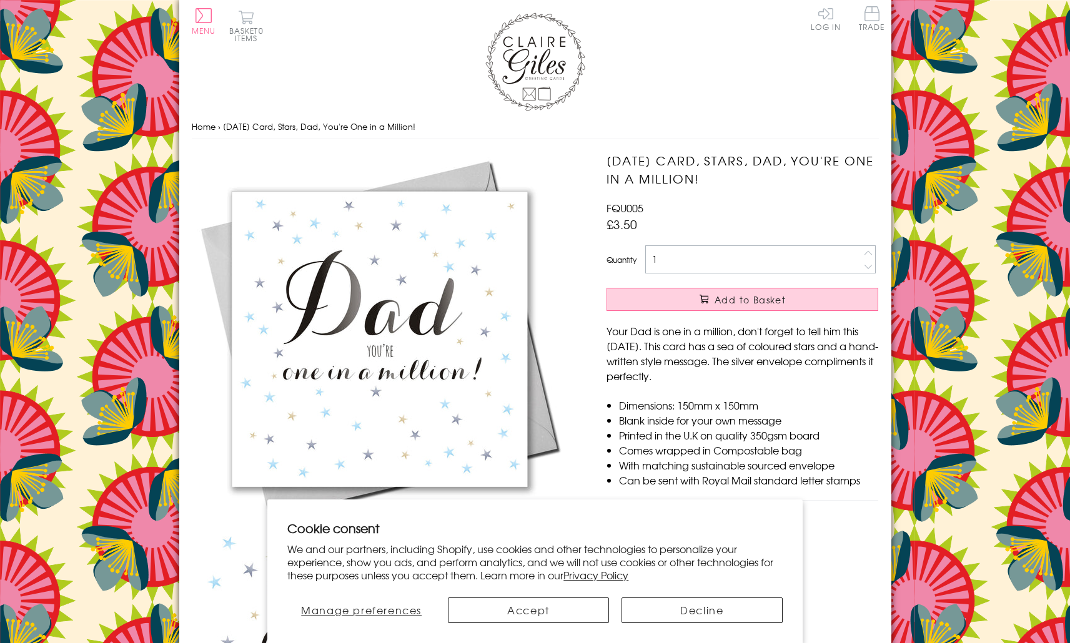 Image resolution: width=1070 pixels, height=643 pixels. I want to click on span: Menu, so click(204, 31).